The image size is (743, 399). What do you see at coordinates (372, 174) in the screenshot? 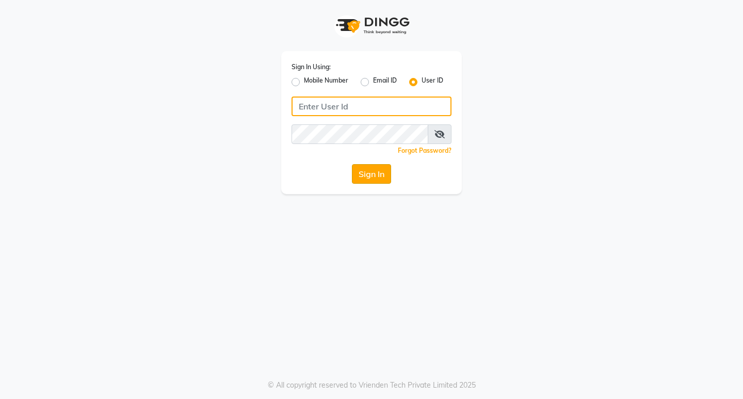
I see `button: Sign In` at bounding box center [372, 174].